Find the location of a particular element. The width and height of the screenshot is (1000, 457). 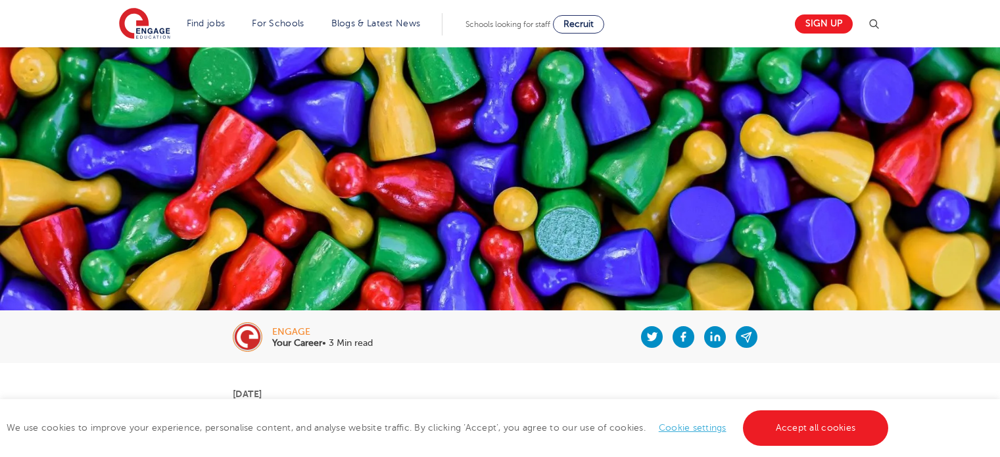

a: Accept all cookies is located at coordinates (816, 428).